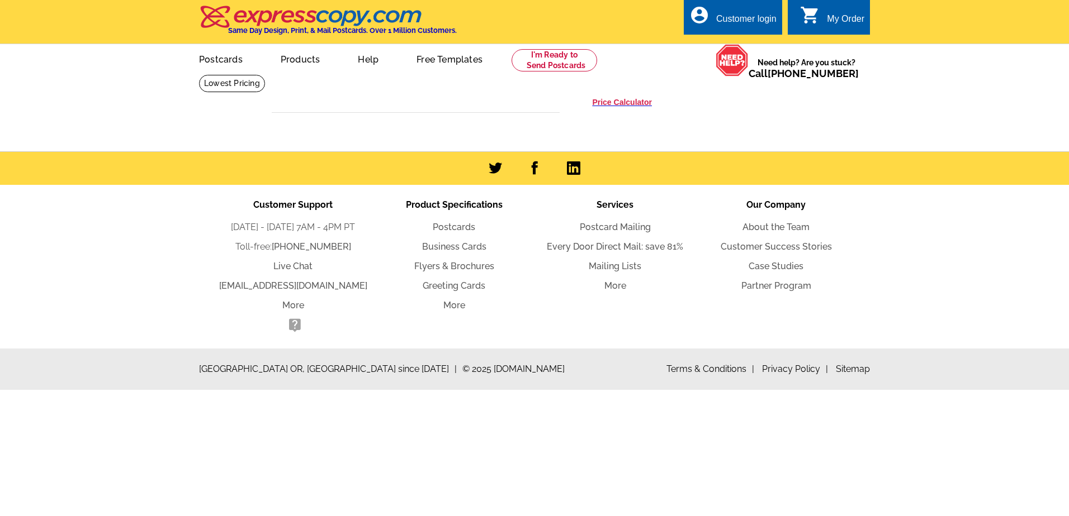  Describe the element at coordinates (776, 227) in the screenshot. I see `a: About the Team` at that location.